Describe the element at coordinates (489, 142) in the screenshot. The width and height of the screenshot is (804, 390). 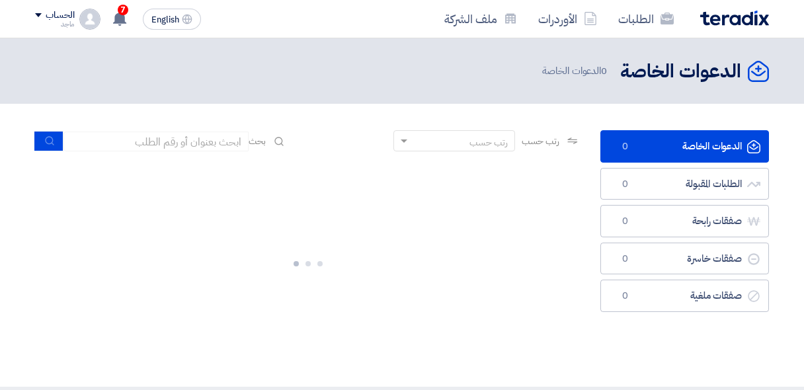
I see `div: رتب حسب` at that location.